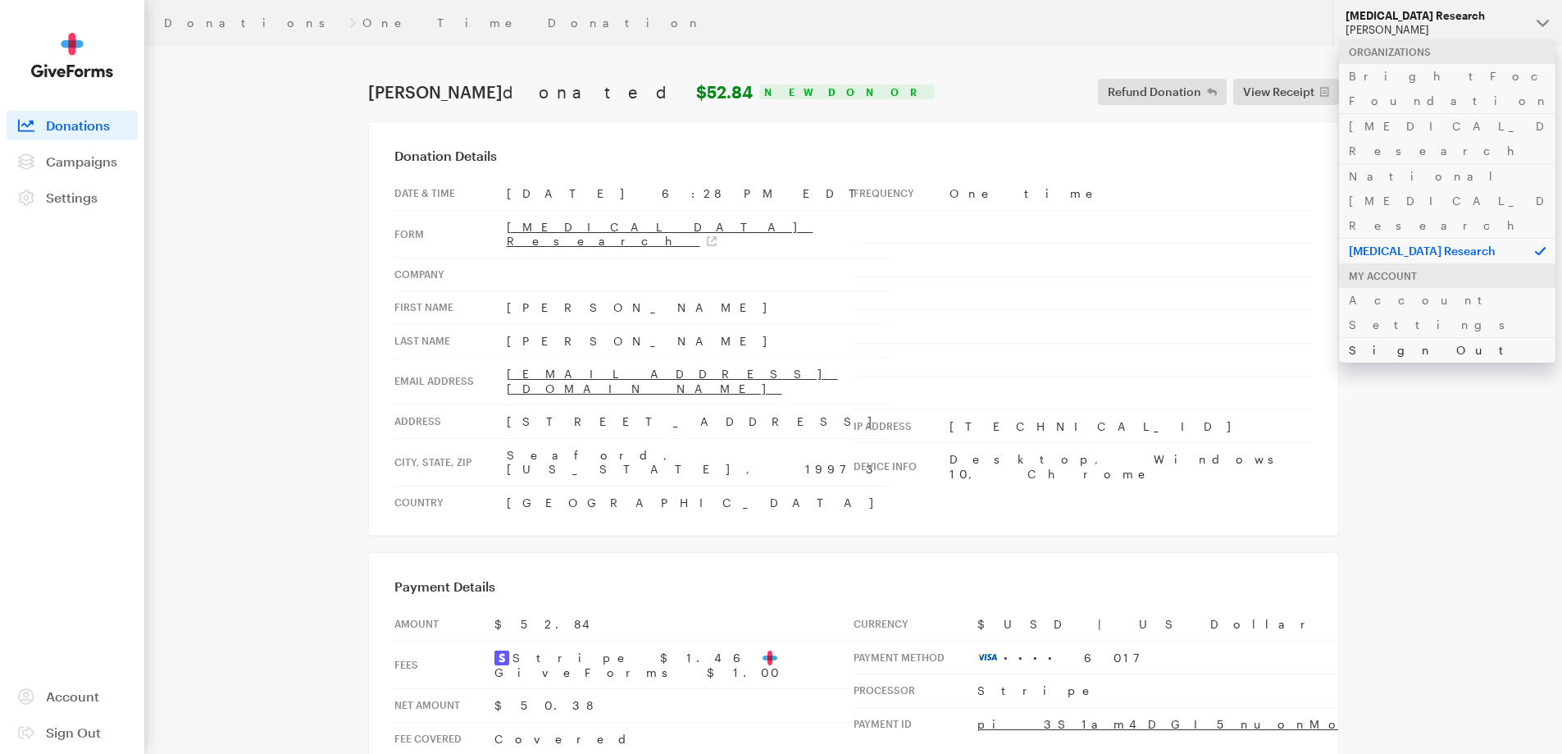 The image size is (1562, 754). Describe the element at coordinates (597, 92) in the screenshot. I see `span: donated` at that location.